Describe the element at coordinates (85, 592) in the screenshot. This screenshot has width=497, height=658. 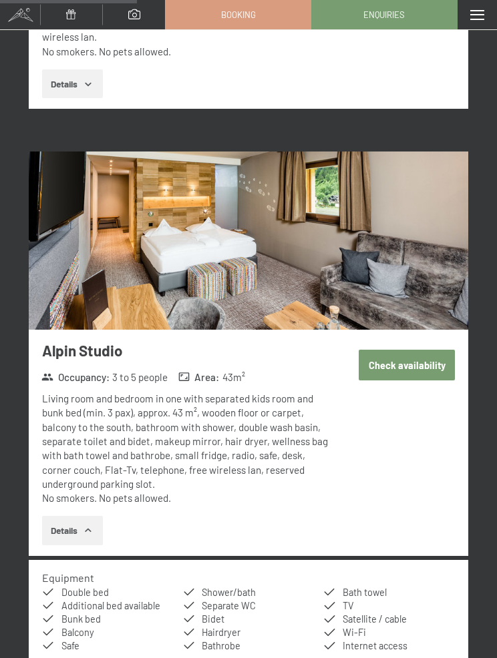
I see `span: Double bed` at that location.